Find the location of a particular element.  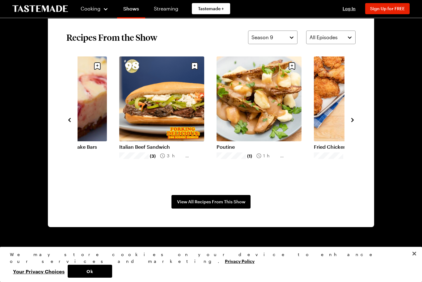

span: Cooking is located at coordinates (91, 8).